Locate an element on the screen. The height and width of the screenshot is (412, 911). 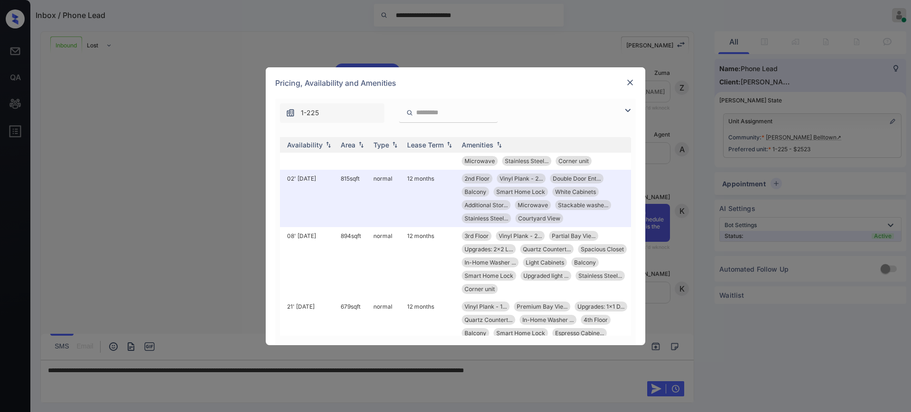
span: 2nd Floor is located at coordinates (477, 178).